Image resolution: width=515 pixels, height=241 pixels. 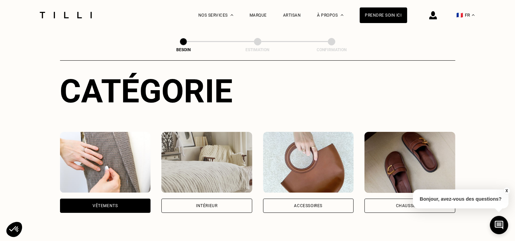 What do you see at coordinates (410, 162) in the screenshot?
I see `img: Chaussures` at bounding box center [410, 162].